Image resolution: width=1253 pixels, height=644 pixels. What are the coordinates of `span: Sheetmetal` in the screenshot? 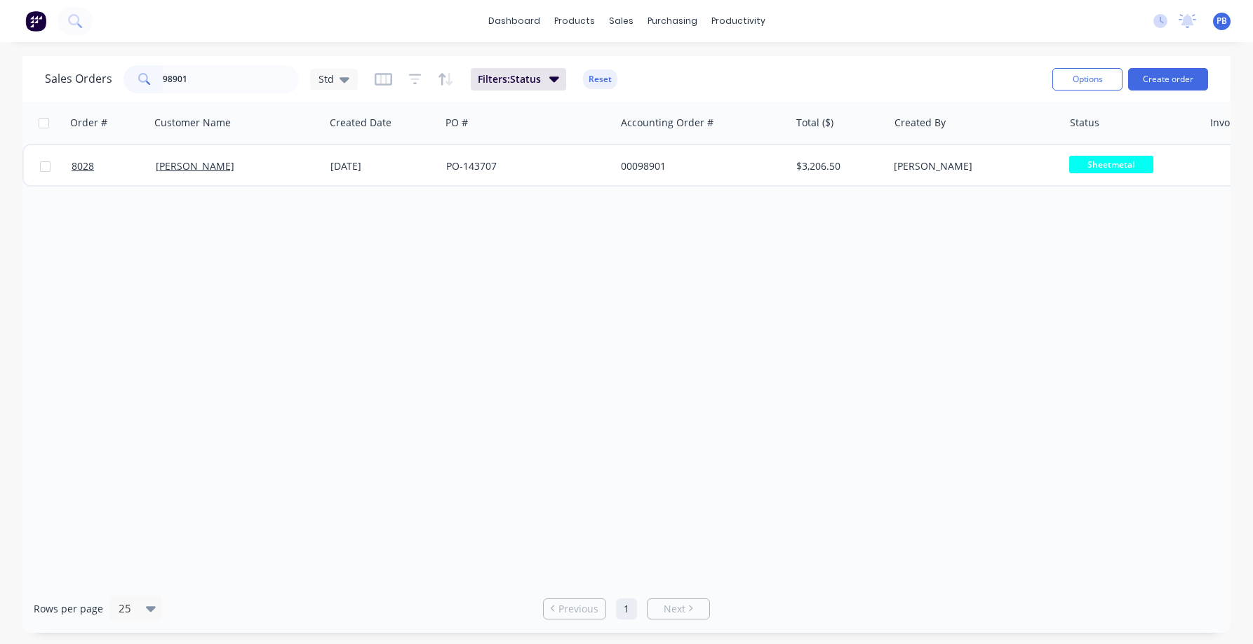 It's located at (1111, 164).